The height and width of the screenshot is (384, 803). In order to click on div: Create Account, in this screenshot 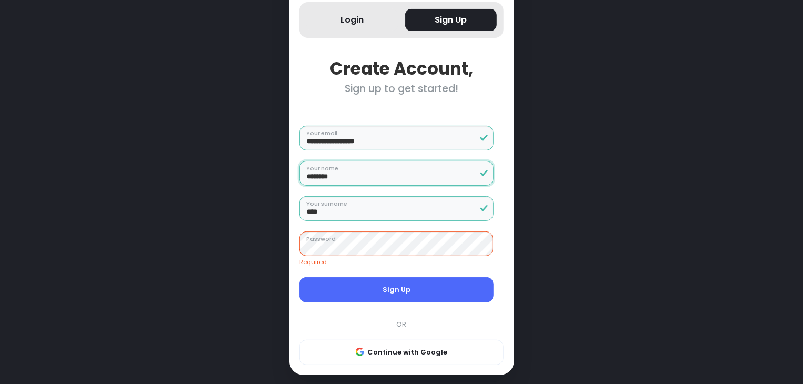, I will do `click(402, 68)`.